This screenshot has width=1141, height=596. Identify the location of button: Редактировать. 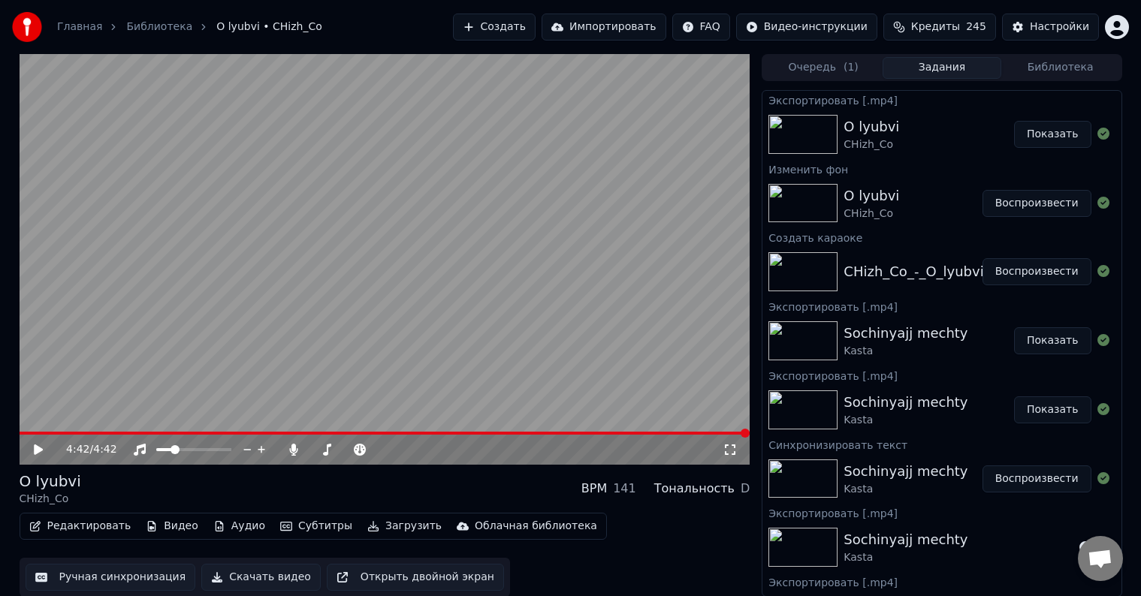
(80, 527).